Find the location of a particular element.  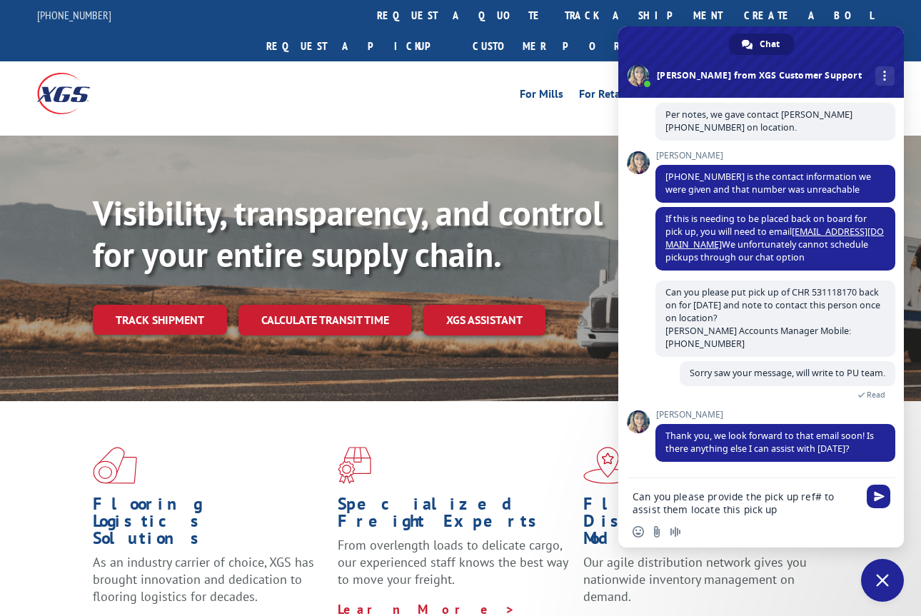

span: Audio message is located at coordinates (675, 532).